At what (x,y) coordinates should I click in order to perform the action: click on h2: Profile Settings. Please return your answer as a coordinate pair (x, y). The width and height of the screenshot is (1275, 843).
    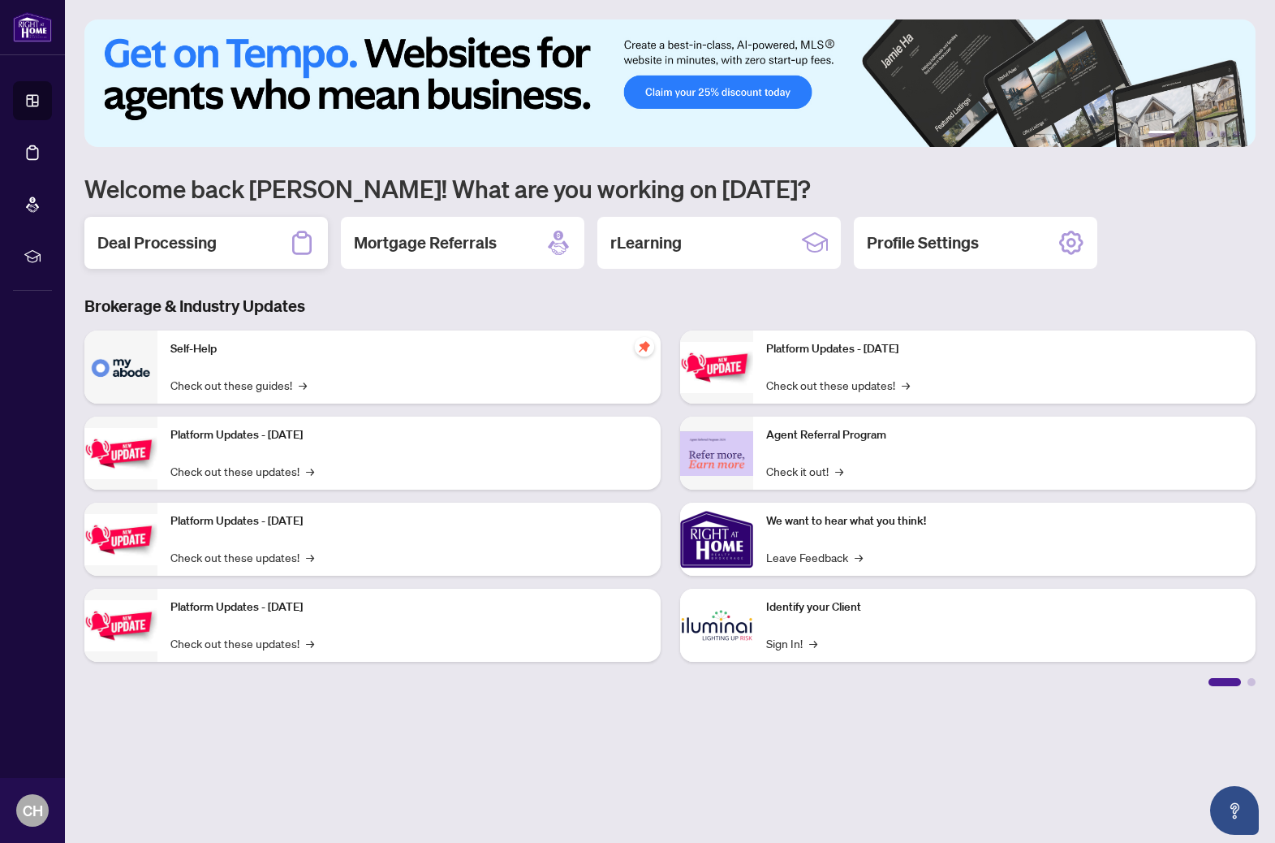
    Looking at the image, I should click on (923, 243).